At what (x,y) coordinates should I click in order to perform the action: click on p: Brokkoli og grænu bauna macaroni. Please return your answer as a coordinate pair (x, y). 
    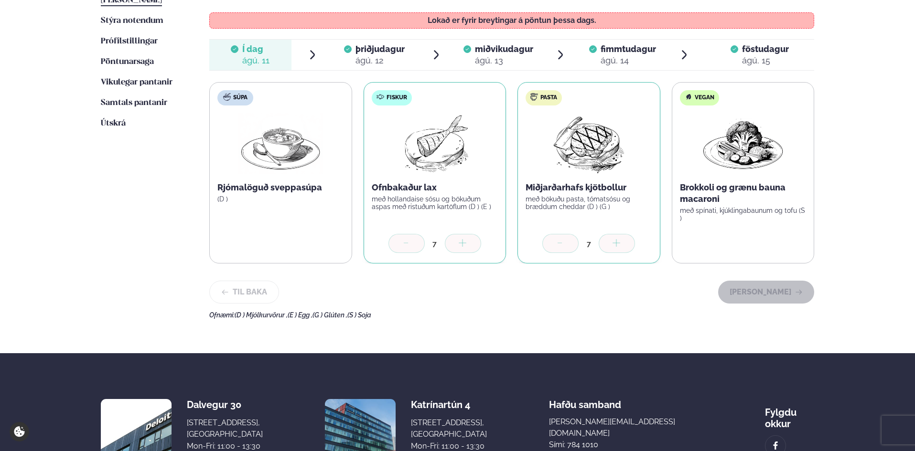
    Looking at the image, I should click on (743, 193).